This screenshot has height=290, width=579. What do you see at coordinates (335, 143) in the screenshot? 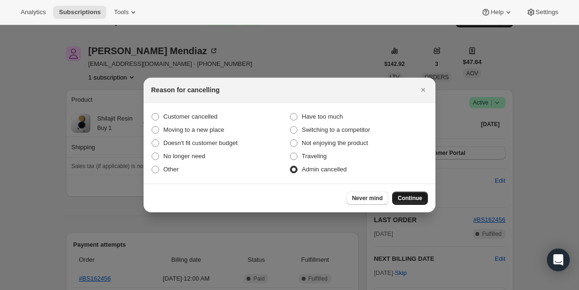
I see `span: Not enjoying the product` at bounding box center [335, 143].